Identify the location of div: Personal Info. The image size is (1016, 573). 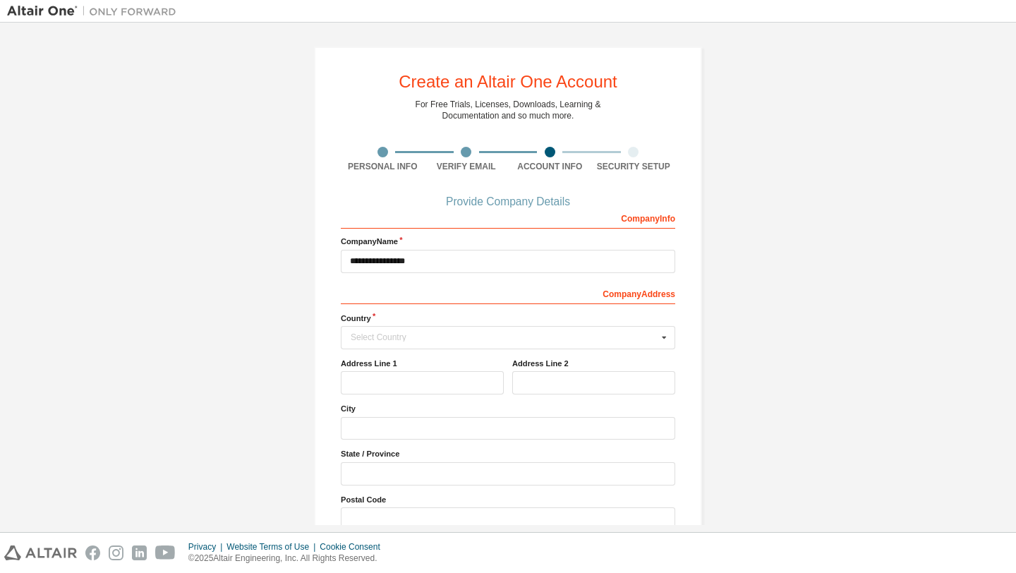
(383, 167).